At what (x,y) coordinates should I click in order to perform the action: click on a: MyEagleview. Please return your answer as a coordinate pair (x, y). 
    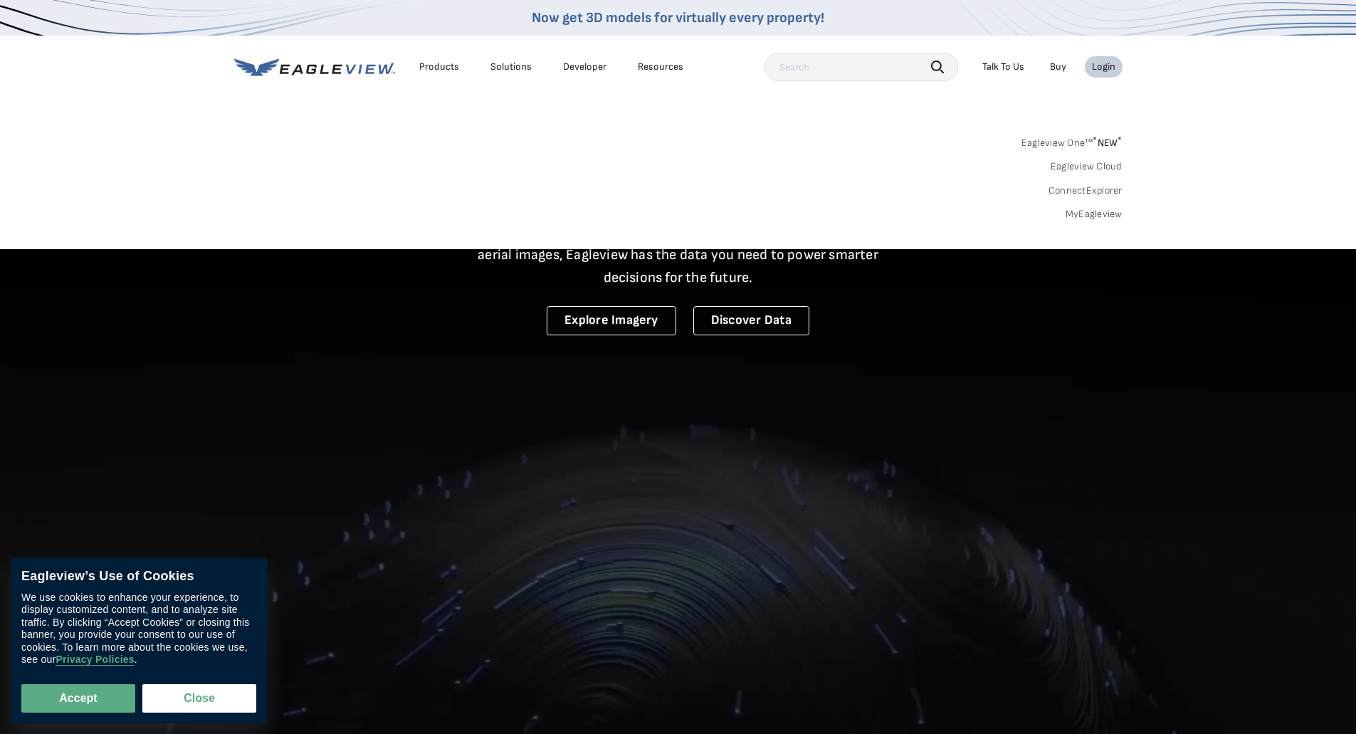
    Looking at the image, I should click on (1094, 214).